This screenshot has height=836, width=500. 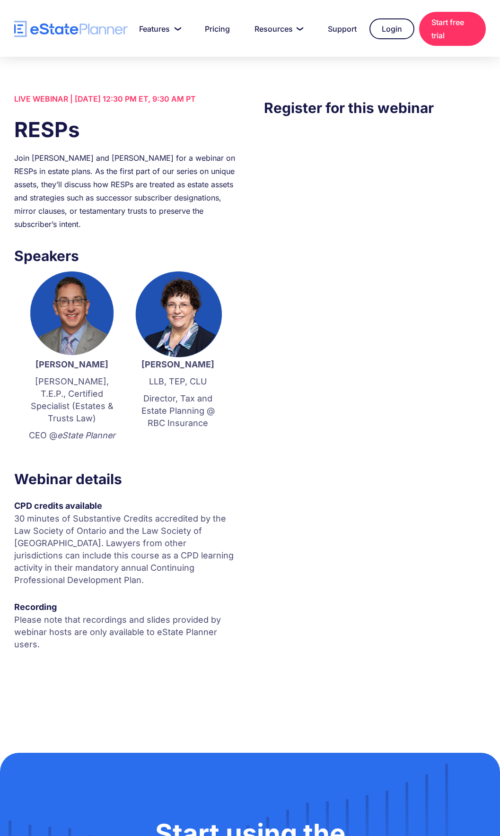 What do you see at coordinates (125, 632) in the screenshot?
I see `p: Please note that recordings and slides provided by webinar hosts are only available to eState Pla...` at bounding box center [125, 632].